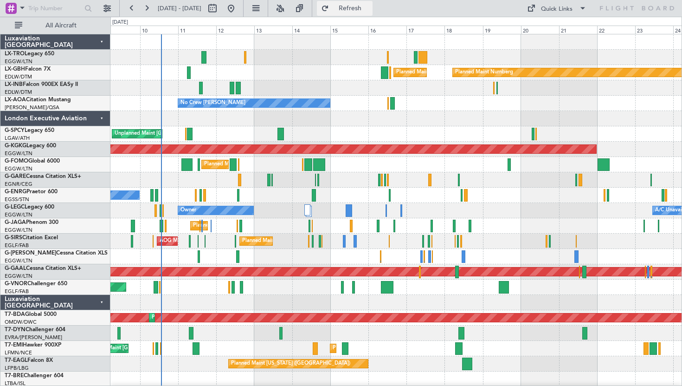 The image size is (682, 386). What do you see at coordinates (345, 8) in the screenshot?
I see `button: Refresh` at bounding box center [345, 8].